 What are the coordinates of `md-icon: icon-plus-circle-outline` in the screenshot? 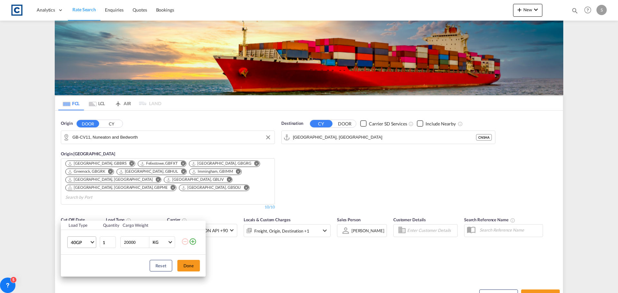 It's located at (193, 242).